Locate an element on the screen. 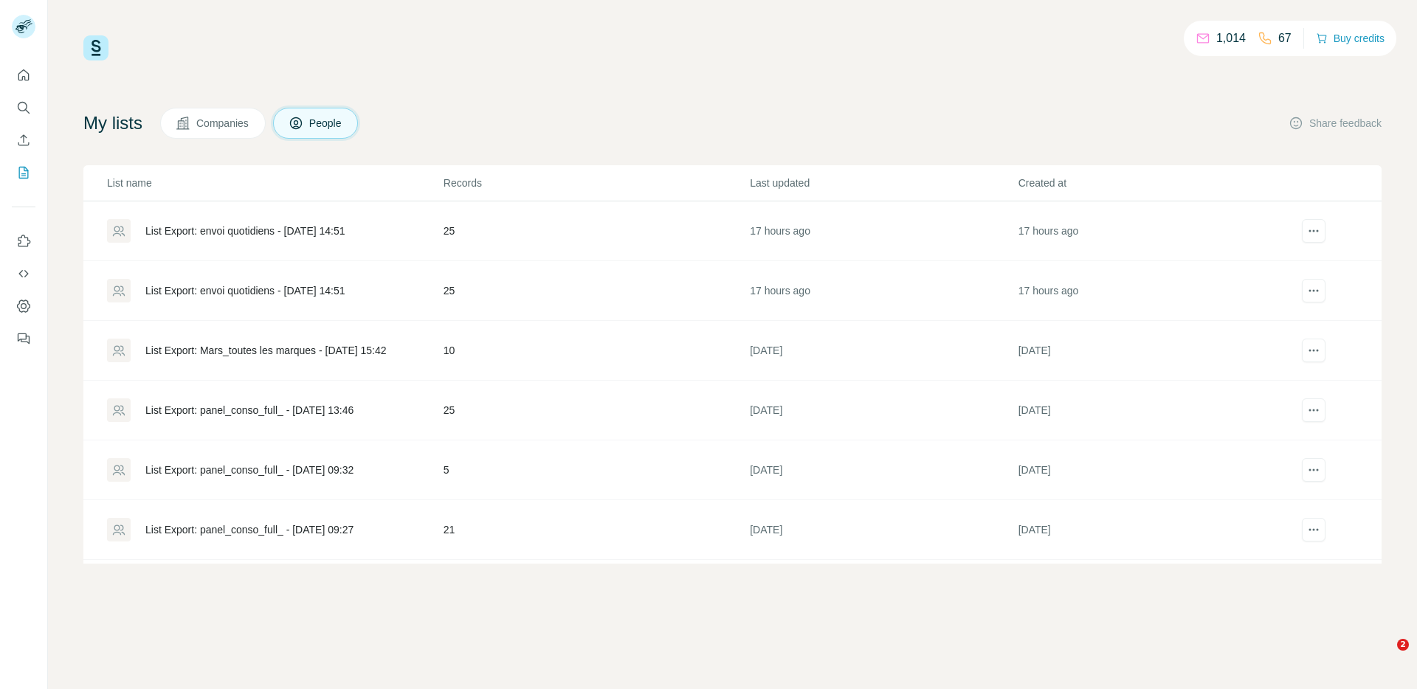  td: 21 is located at coordinates (596, 530).